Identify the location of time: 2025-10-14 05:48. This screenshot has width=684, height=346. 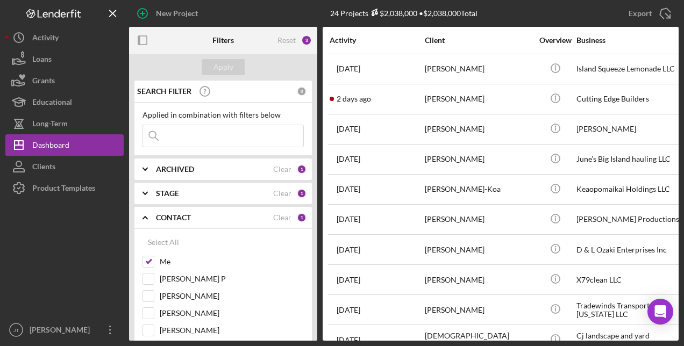
(354, 99).